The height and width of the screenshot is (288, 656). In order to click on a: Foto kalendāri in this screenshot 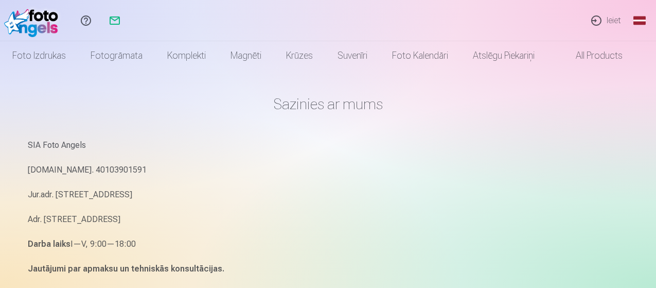, I will do `click(420, 56)`.